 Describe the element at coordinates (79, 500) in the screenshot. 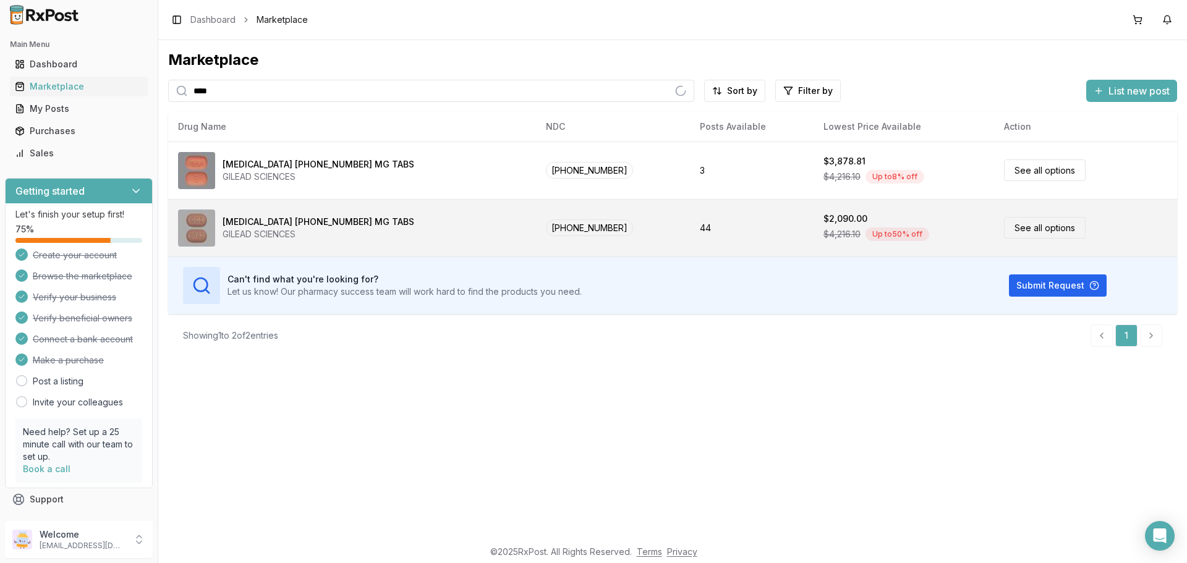

I see `button: Support` at that location.